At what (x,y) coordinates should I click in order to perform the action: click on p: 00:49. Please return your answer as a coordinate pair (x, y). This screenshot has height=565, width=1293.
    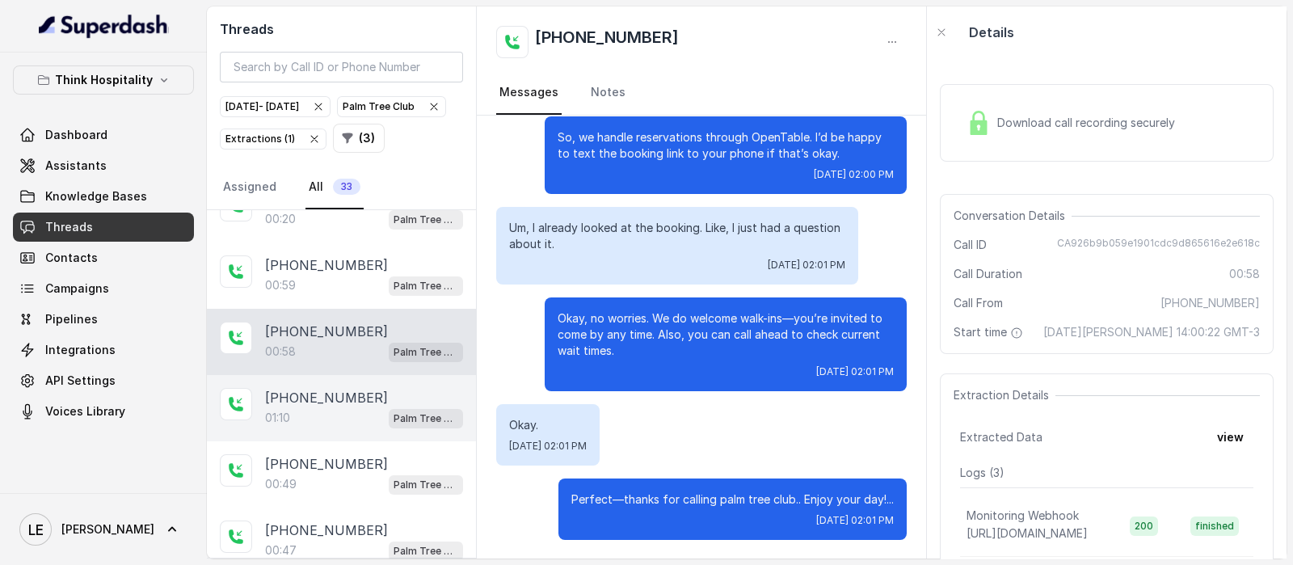
    Looking at the image, I should click on (280, 484).